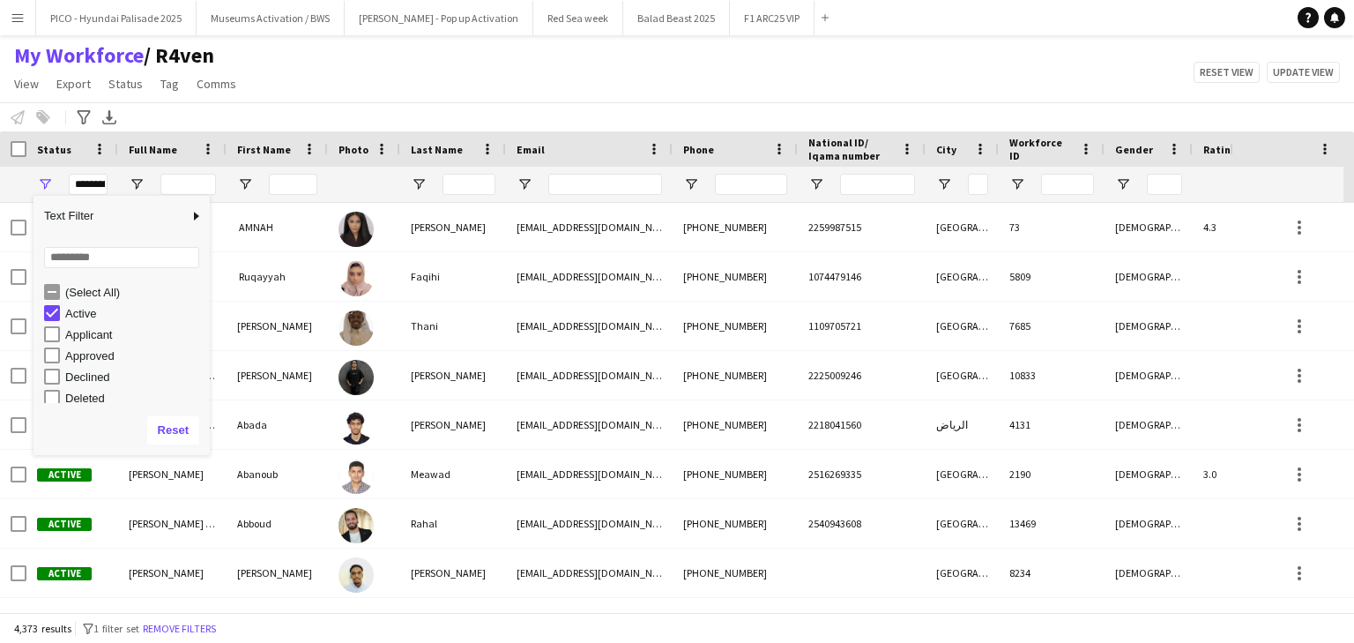 The image size is (1354, 643). What do you see at coordinates (1134, 149) in the screenshot?
I see `span: Gender` at bounding box center [1134, 149].